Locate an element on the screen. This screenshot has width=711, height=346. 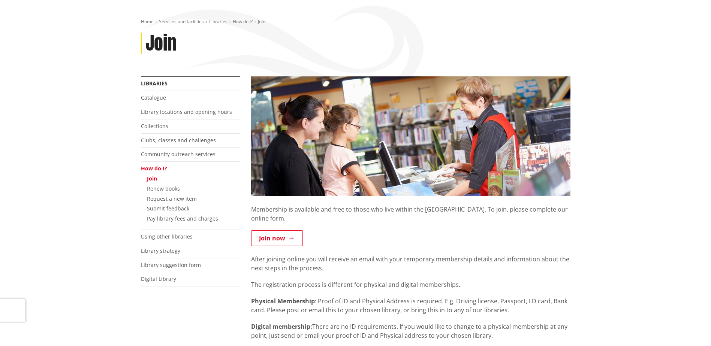
a: Services and facilities is located at coordinates (181, 21).